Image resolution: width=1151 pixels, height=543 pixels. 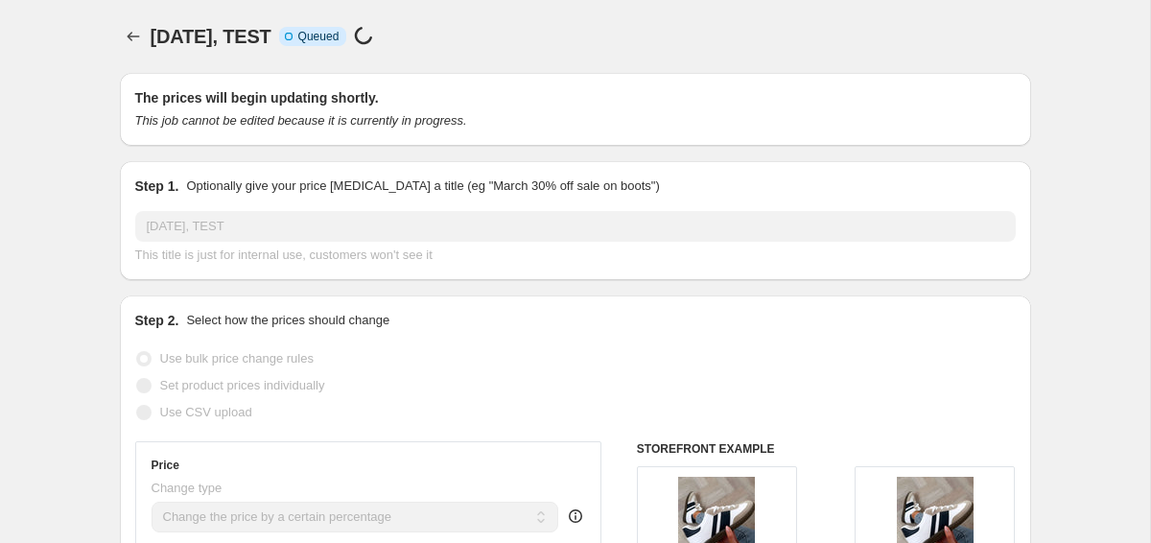 What do you see at coordinates (157, 320) in the screenshot?
I see `h2: Step 2.` at bounding box center [157, 320].